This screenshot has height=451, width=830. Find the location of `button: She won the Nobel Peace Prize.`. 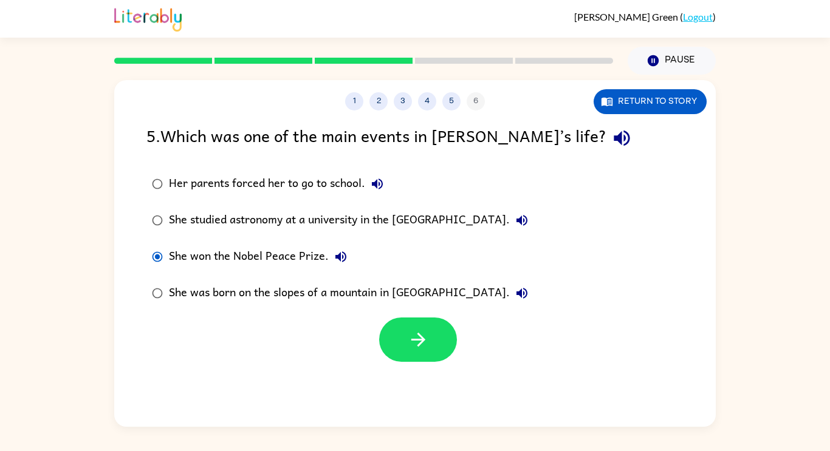

button: She won the Nobel Peace Prize. is located at coordinates (341, 257).